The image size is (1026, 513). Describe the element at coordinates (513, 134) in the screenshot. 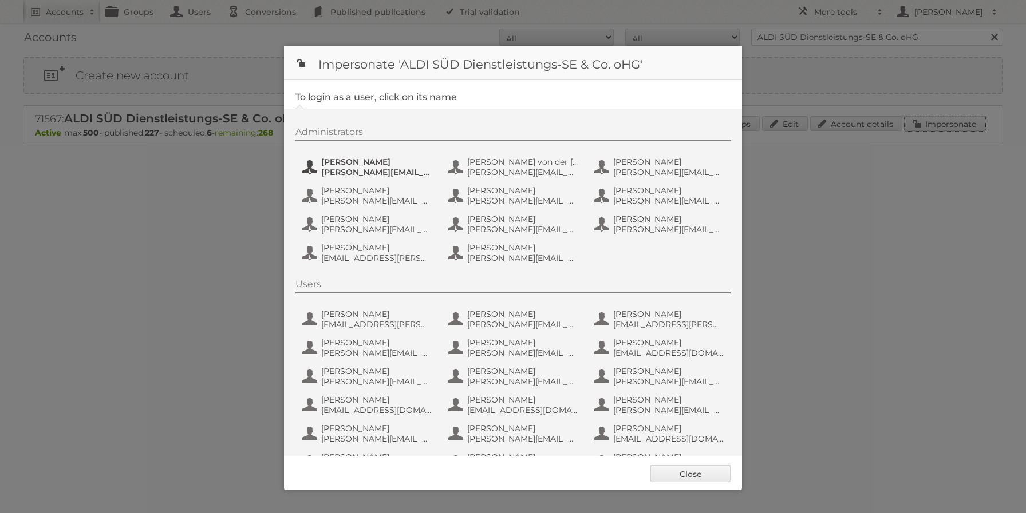

I see `div: Administrators` at that location.